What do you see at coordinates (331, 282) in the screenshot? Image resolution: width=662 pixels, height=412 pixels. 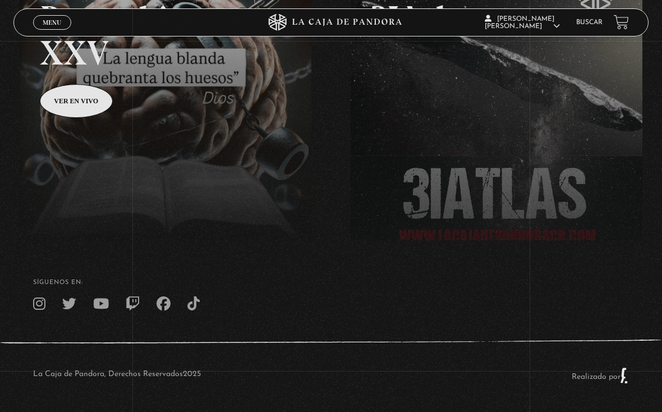 I see `h4: SÍguenos en:` at bounding box center [331, 282].